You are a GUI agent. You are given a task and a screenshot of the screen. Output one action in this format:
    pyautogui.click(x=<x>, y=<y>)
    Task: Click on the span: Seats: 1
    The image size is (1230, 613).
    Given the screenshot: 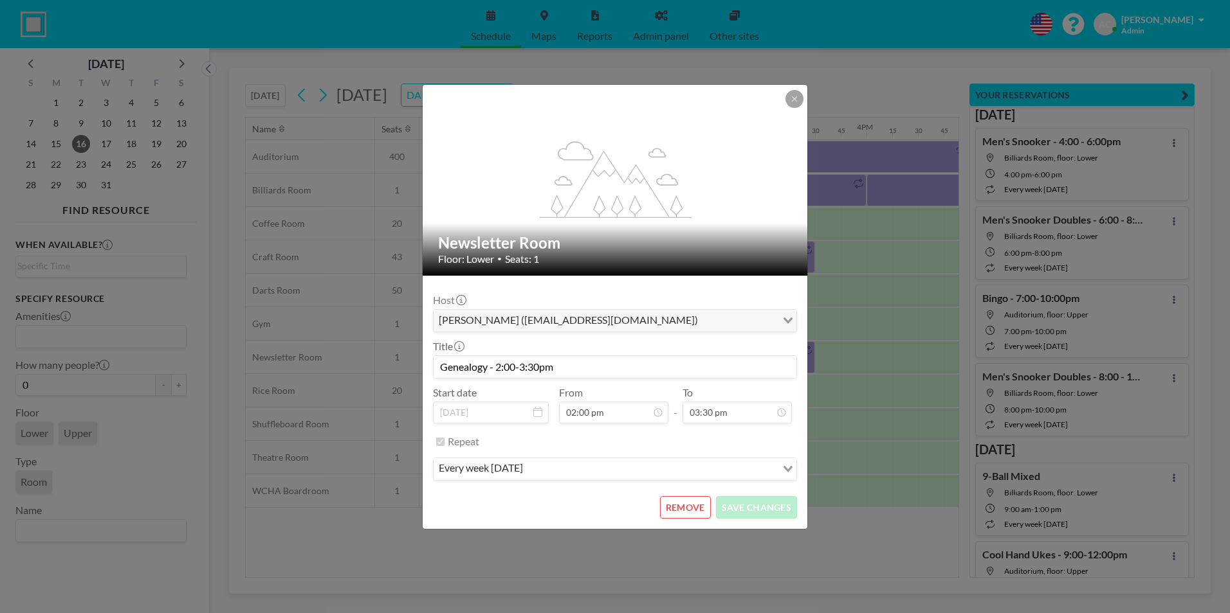 What is the action you would take?
    pyautogui.click(x=522, y=259)
    